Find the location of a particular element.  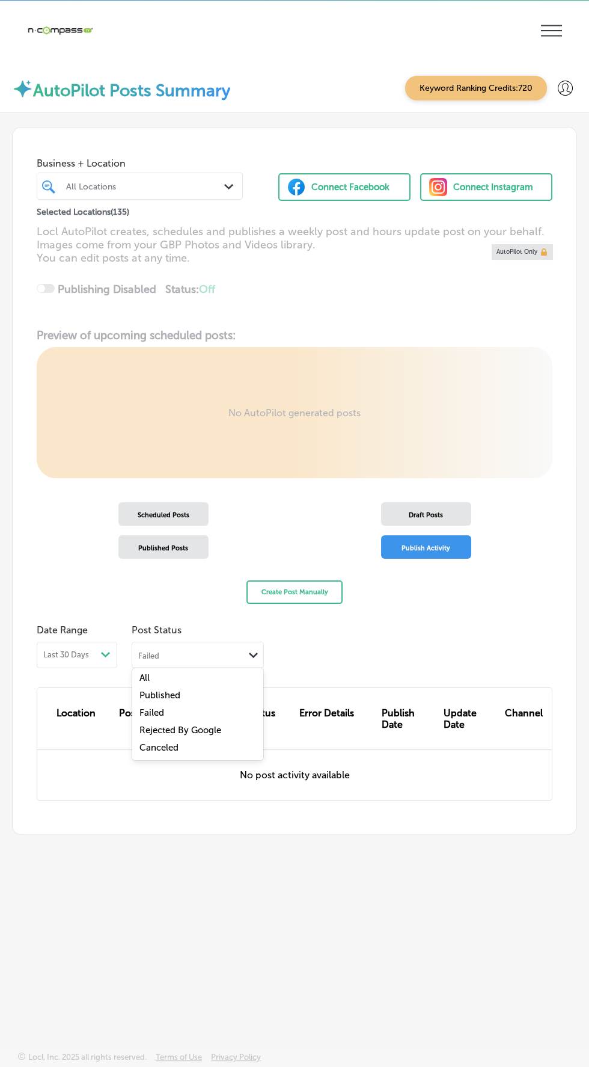

label: Published is located at coordinates (160, 695).